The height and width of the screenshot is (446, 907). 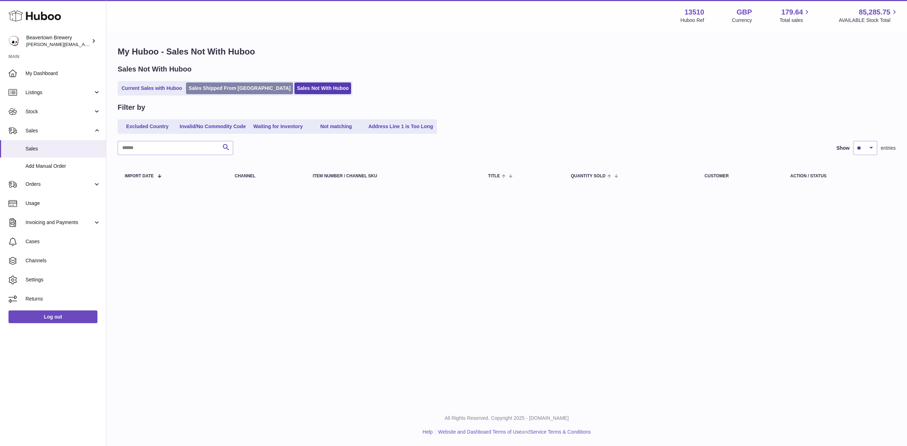 What do you see at coordinates (428, 432) in the screenshot?
I see `a: Help` at bounding box center [428, 432].